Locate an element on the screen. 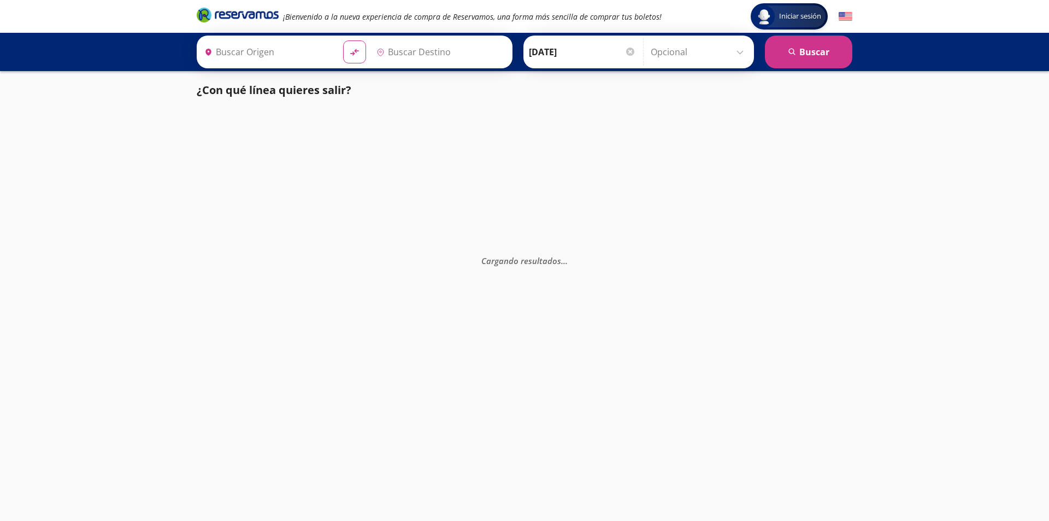  em: Cargando resultados is located at coordinates (525, 260).